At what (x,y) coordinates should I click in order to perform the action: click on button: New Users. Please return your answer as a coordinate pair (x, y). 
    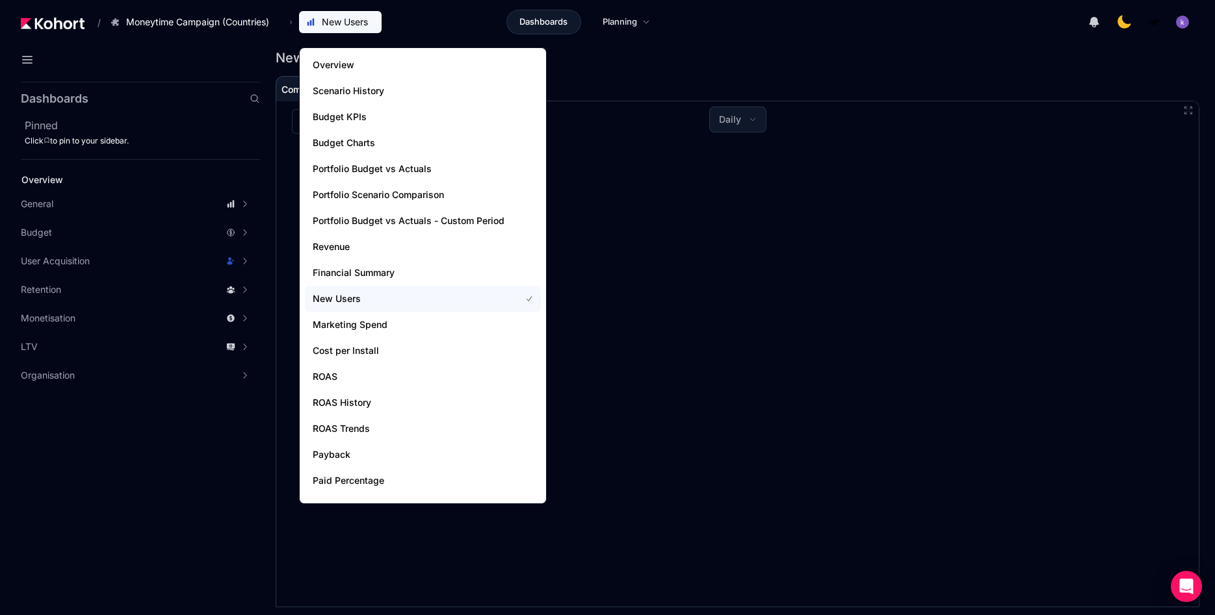
    Looking at the image, I should click on (340, 22).